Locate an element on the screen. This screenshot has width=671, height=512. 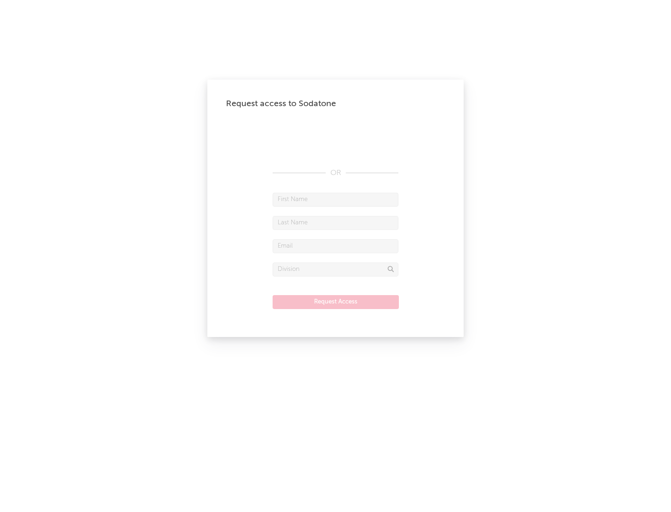
div: OR is located at coordinates (335, 173).